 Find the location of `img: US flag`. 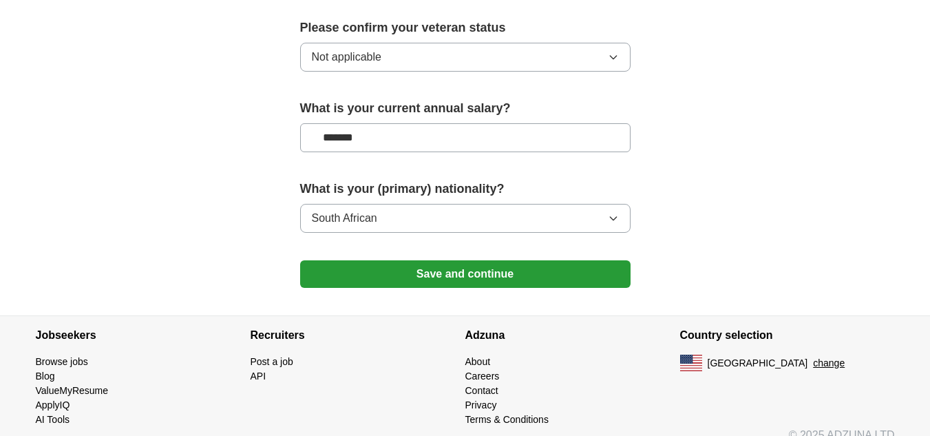

img: US flag is located at coordinates (691, 363).